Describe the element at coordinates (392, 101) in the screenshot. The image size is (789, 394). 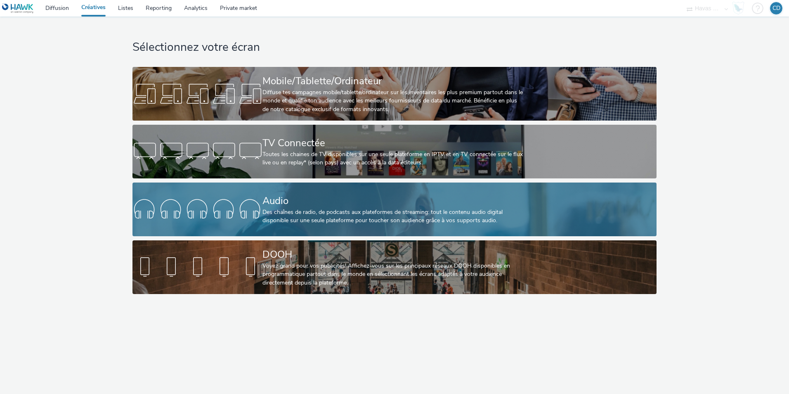
I see `div: Diffuse tes campagnes mobile/tablette/ordinateur sur les inventaires les plus premium partout dan...` at that location.